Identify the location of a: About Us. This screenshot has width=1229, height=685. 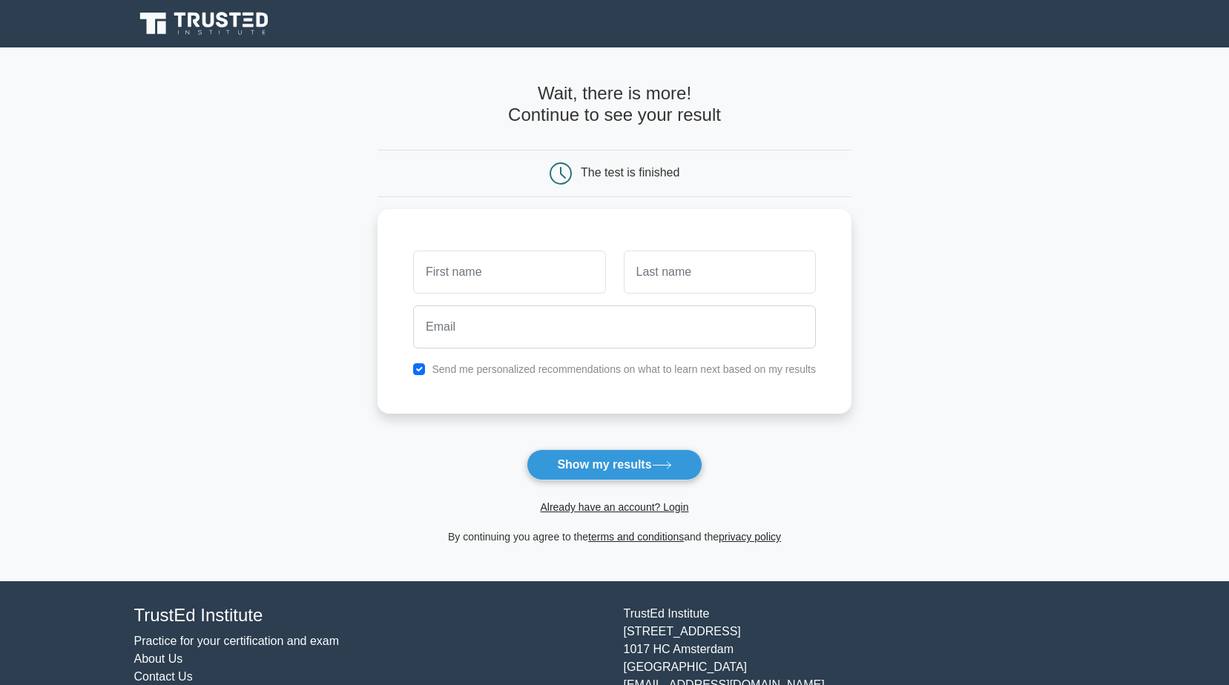
(159, 658).